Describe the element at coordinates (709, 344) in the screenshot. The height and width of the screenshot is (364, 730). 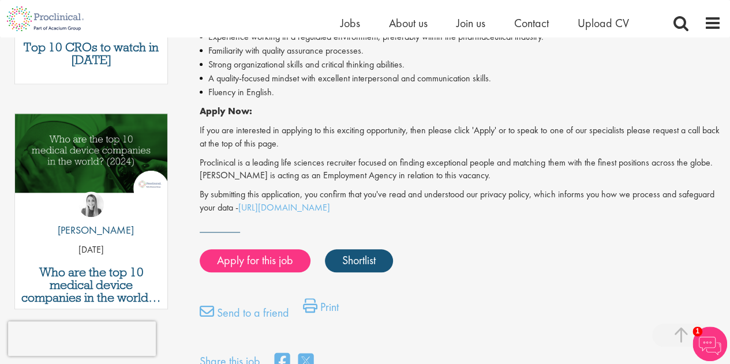
I see `img: Chatbot` at that location.